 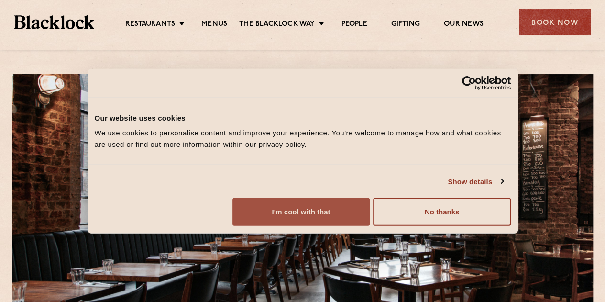 I want to click on div: Book Now, so click(x=555, y=22).